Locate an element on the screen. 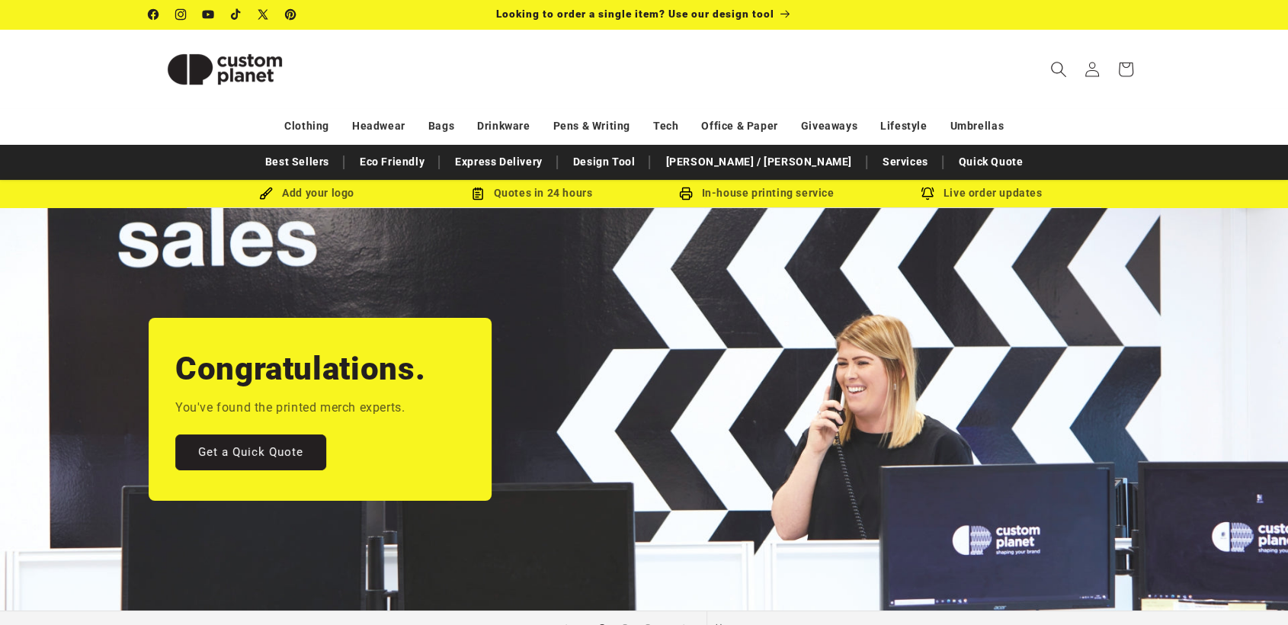 Image resolution: width=1288 pixels, height=625 pixels. a: Services is located at coordinates (905, 162).